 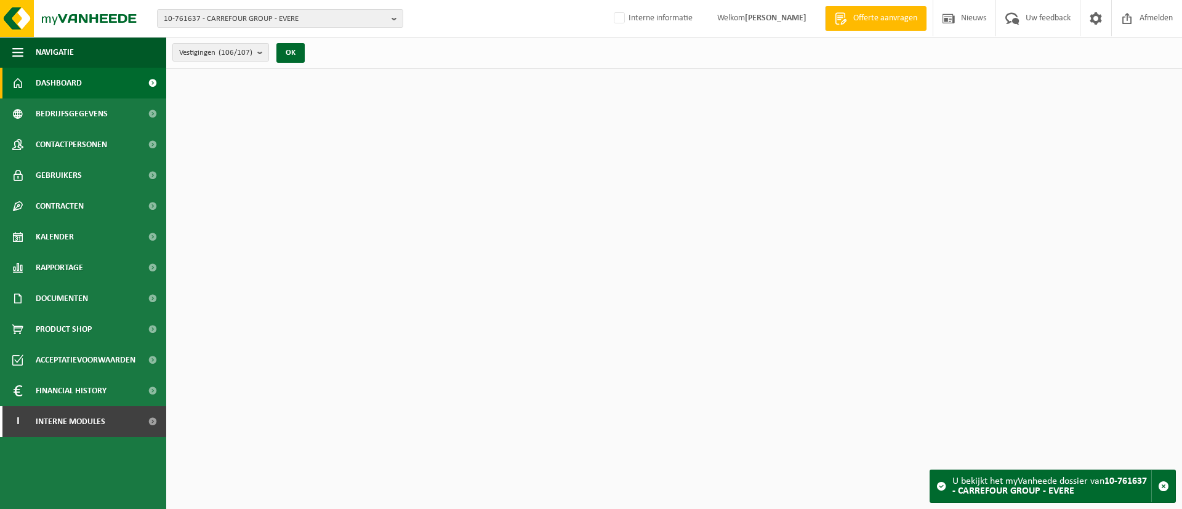 What do you see at coordinates (876, 18) in the screenshot?
I see `a: Offerte aanvragen` at bounding box center [876, 18].